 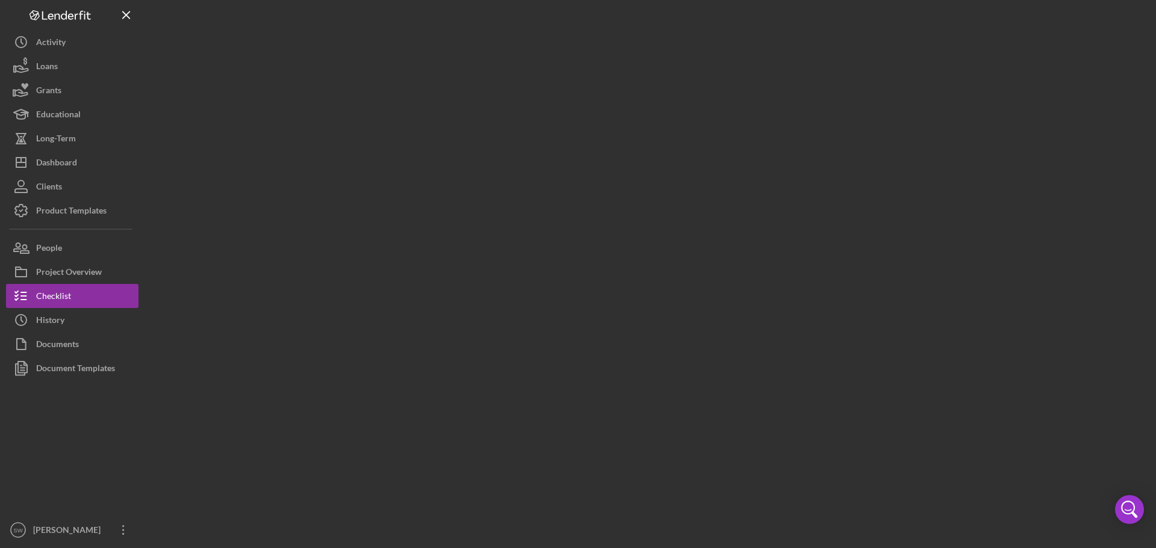 What do you see at coordinates (72, 248) in the screenshot?
I see `a: People` at bounding box center [72, 248].